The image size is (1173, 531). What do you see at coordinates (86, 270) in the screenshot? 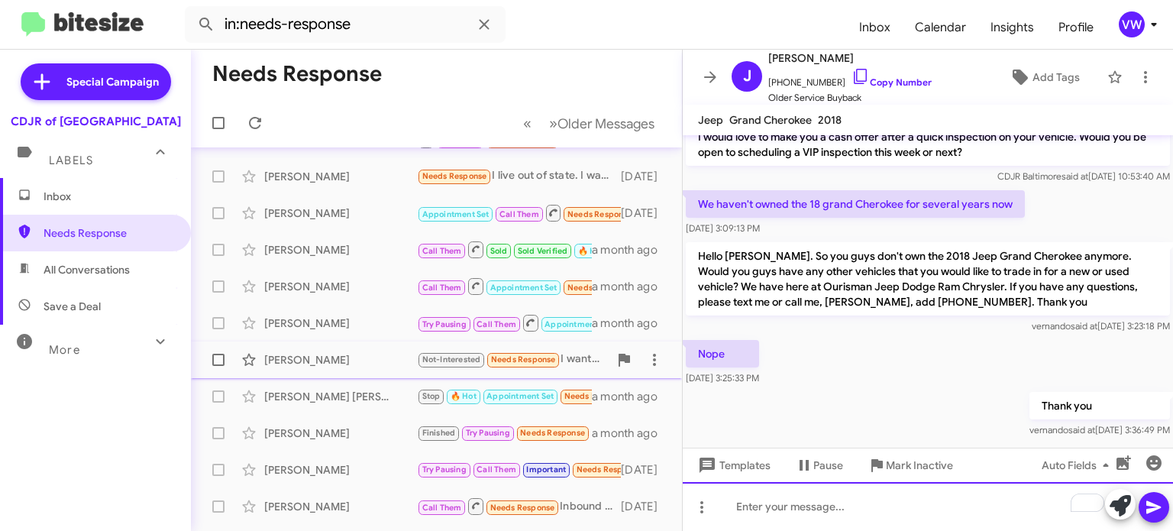
I see `span: All Conversations` at bounding box center [86, 270].